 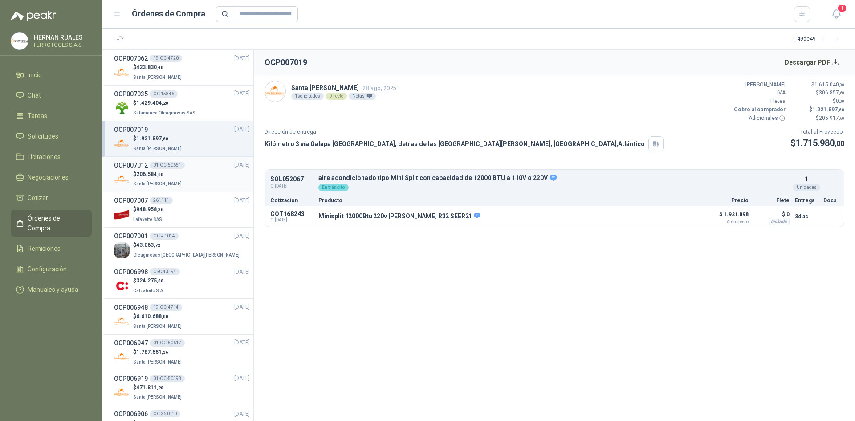 I want to click on div: Directo, so click(x=336, y=96).